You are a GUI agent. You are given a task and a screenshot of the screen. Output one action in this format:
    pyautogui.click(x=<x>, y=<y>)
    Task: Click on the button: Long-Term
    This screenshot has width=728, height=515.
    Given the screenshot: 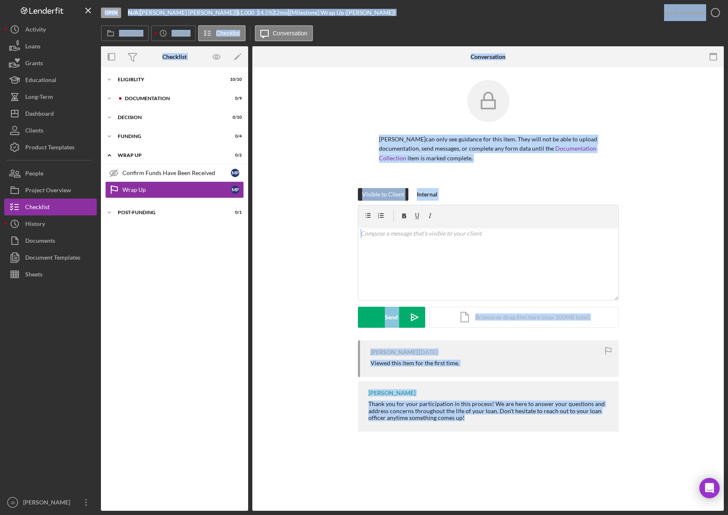 What is the action you would take?
    pyautogui.click(x=50, y=97)
    